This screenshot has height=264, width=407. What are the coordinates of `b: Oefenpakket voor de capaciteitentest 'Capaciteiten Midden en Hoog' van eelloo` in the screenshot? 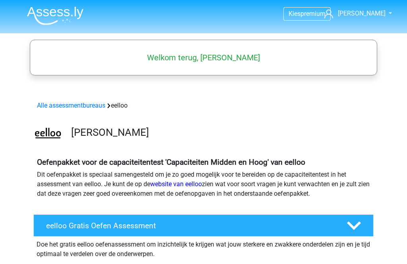 It's located at (171, 162).